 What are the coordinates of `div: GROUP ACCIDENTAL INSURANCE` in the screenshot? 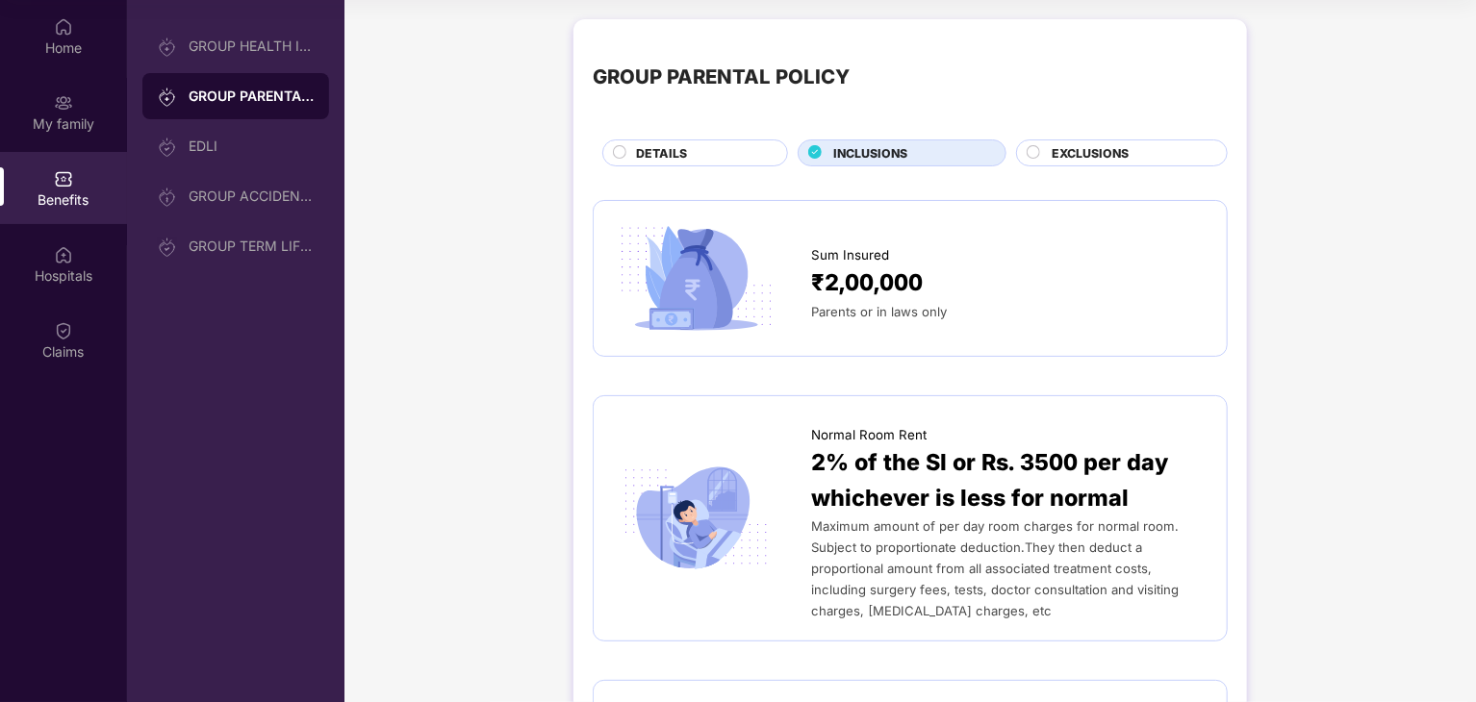 It's located at (251, 196).